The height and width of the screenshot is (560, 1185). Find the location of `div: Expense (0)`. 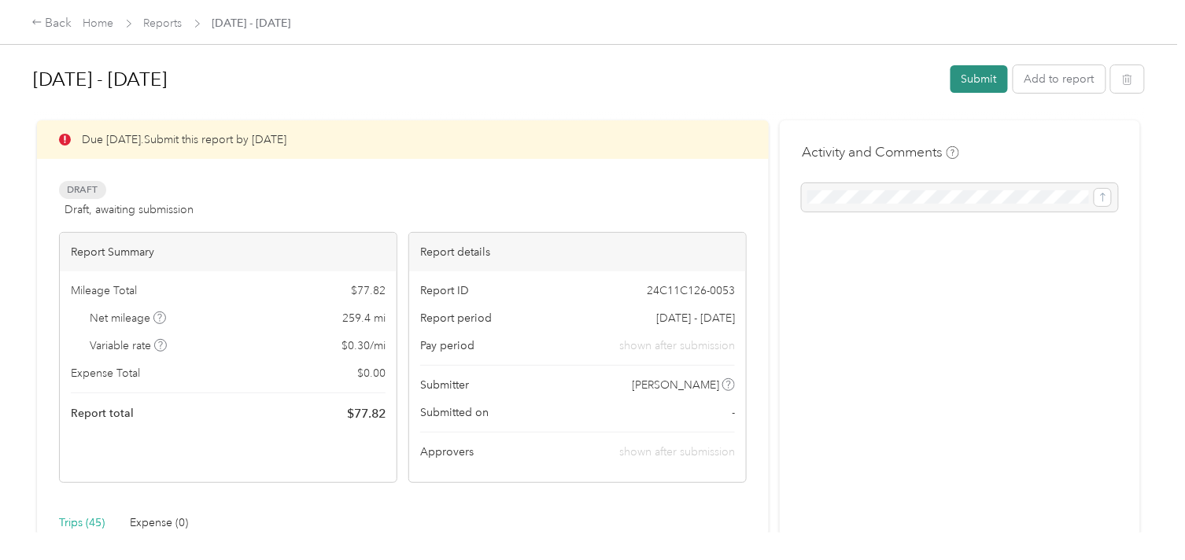

div: Expense (0) is located at coordinates (159, 523).